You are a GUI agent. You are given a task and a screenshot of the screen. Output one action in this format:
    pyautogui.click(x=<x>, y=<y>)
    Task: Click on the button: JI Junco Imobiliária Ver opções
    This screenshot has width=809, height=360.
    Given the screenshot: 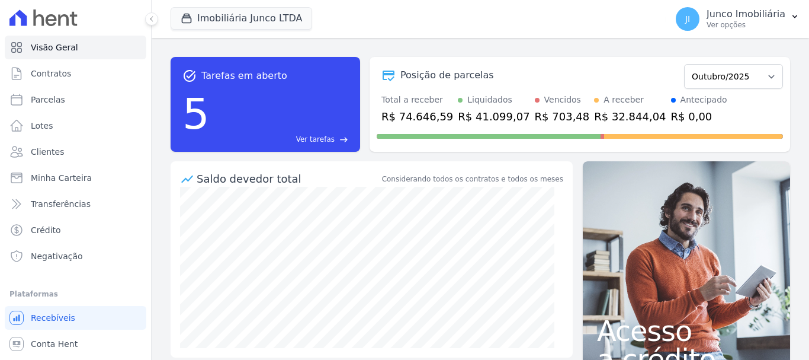 What is the action you would take?
    pyautogui.click(x=738, y=19)
    